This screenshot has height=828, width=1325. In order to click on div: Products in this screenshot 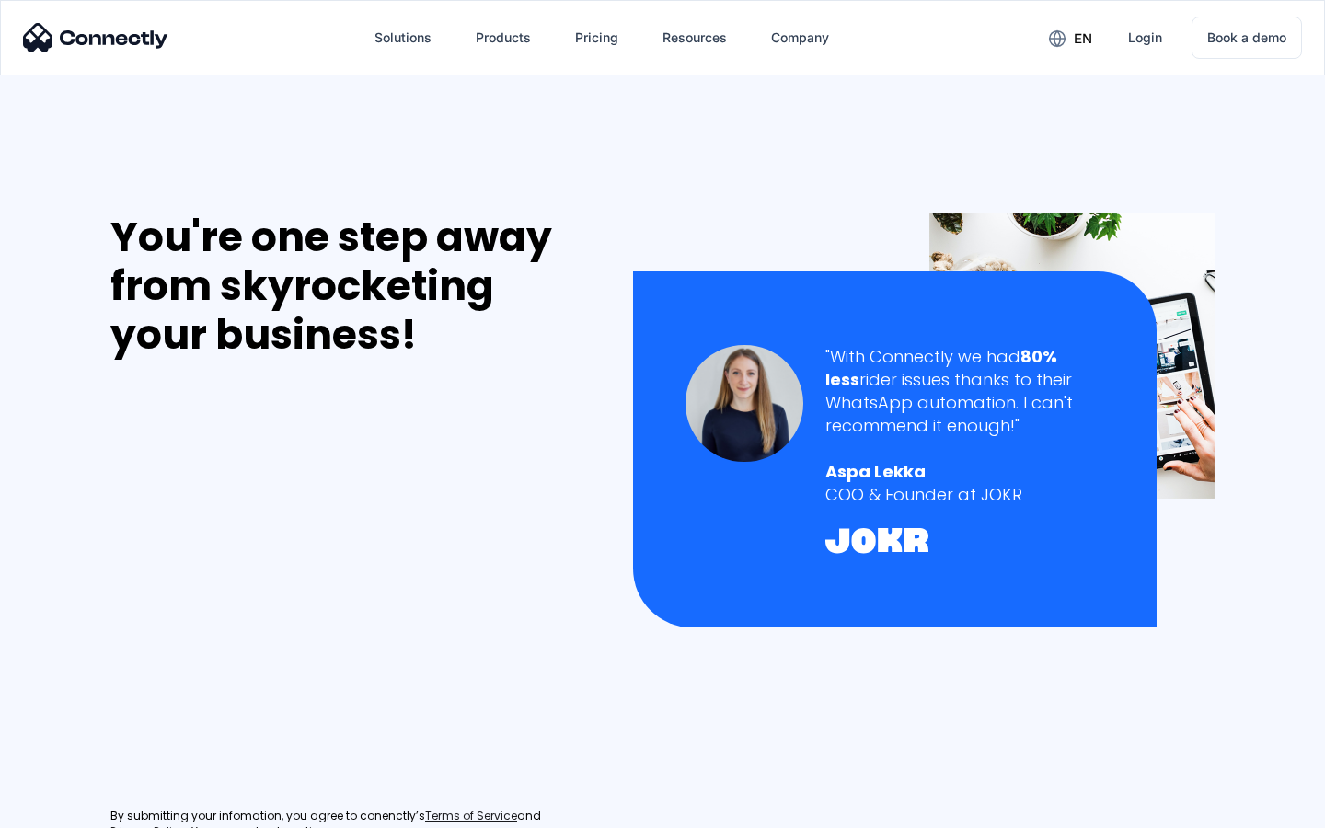, I will do `click(503, 38)`.